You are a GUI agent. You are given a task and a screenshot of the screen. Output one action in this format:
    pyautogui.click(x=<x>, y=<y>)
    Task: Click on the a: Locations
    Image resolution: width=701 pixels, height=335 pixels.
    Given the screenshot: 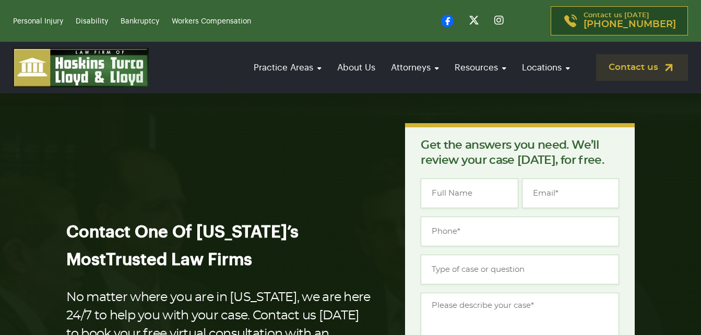 What is the action you would take?
    pyautogui.click(x=546, y=67)
    